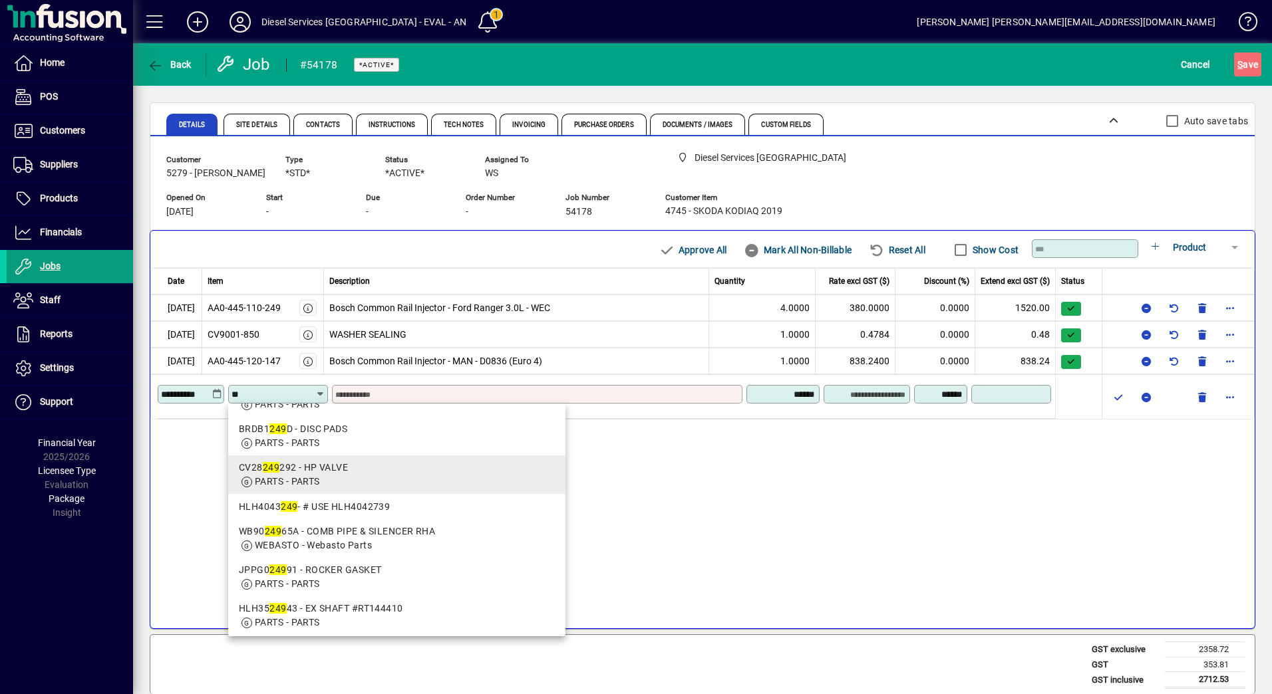 This screenshot has height=694, width=1272. I want to click on a: POS, so click(70, 97).